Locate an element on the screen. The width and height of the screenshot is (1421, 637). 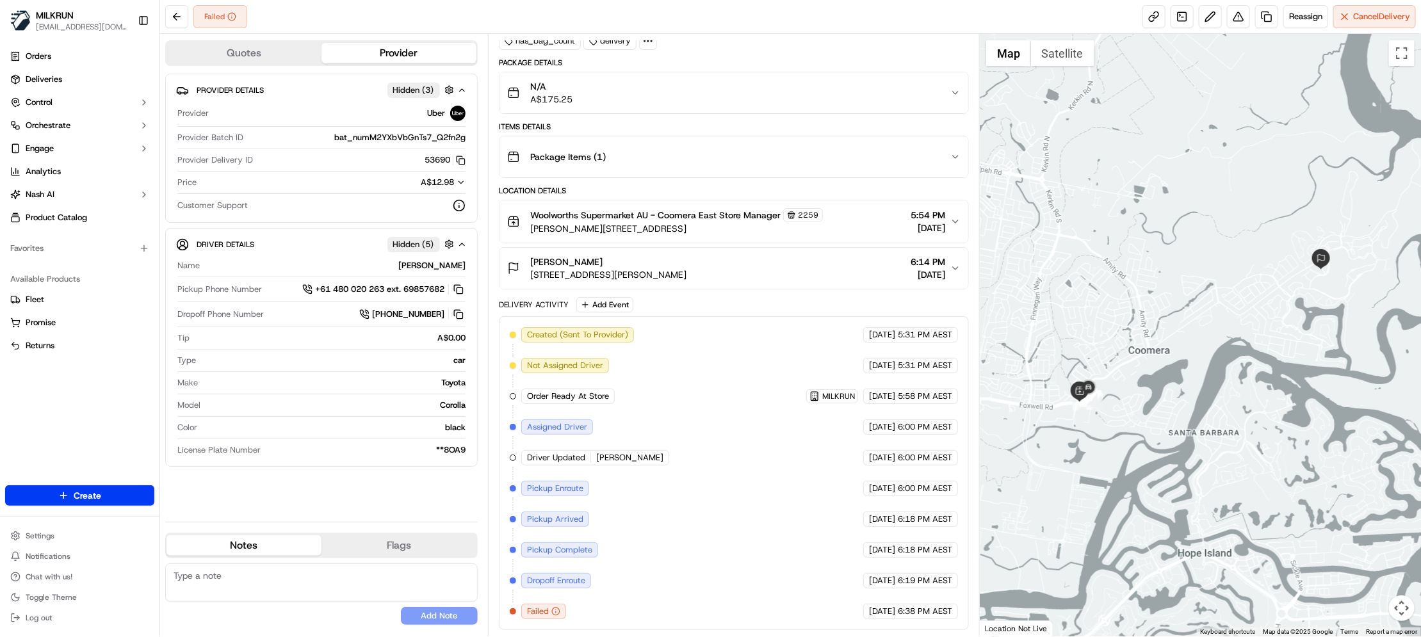
a: Analytics is located at coordinates (79, 172).